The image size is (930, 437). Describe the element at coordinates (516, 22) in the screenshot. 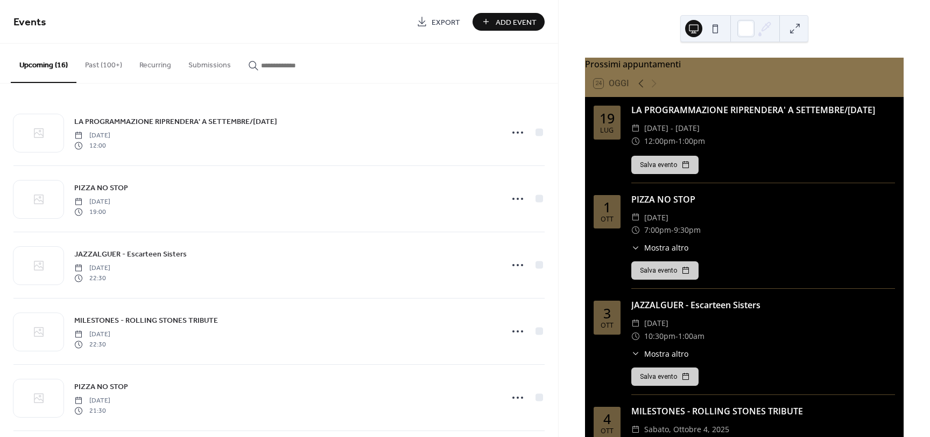

I see `span: Add Event` at that location.